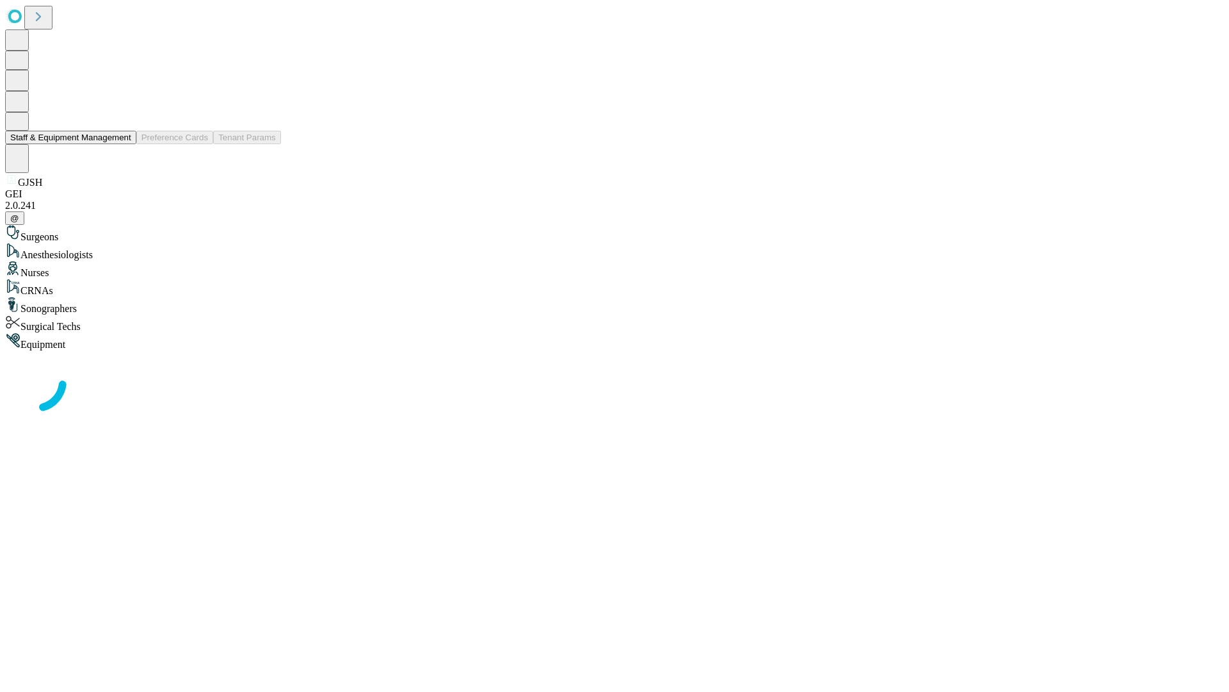 The height and width of the screenshot is (692, 1229). What do you see at coordinates (615, 206) in the screenshot?
I see `div: 2.0.241` at bounding box center [615, 206].